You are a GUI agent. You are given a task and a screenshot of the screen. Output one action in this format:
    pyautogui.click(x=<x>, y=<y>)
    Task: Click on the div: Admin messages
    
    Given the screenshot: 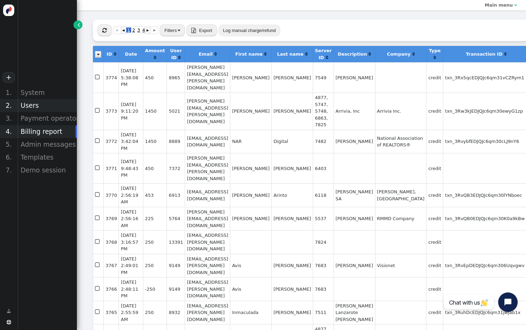 What is the action you would take?
    pyautogui.click(x=47, y=144)
    